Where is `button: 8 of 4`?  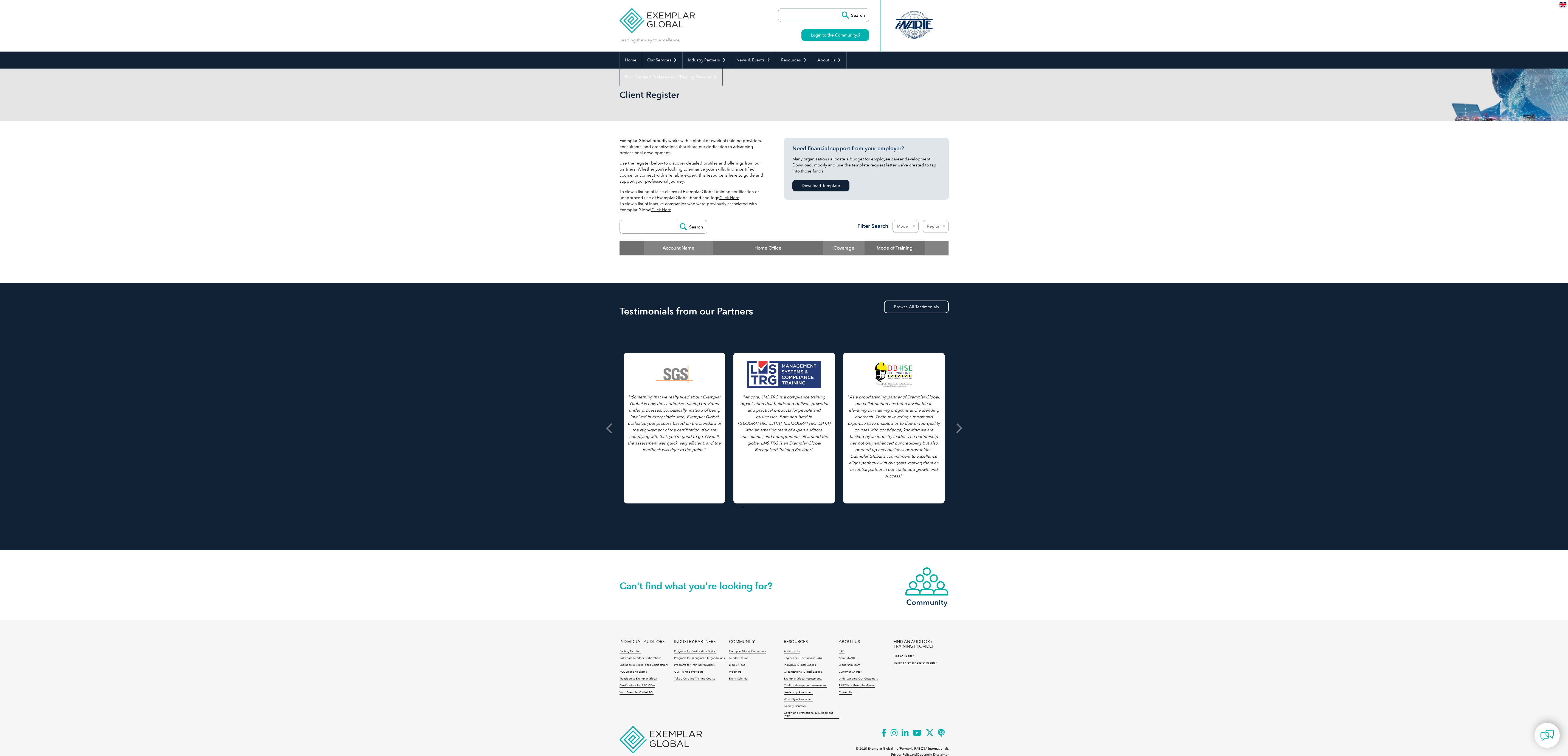 button: 8 of 4 is located at coordinates (801, 508).